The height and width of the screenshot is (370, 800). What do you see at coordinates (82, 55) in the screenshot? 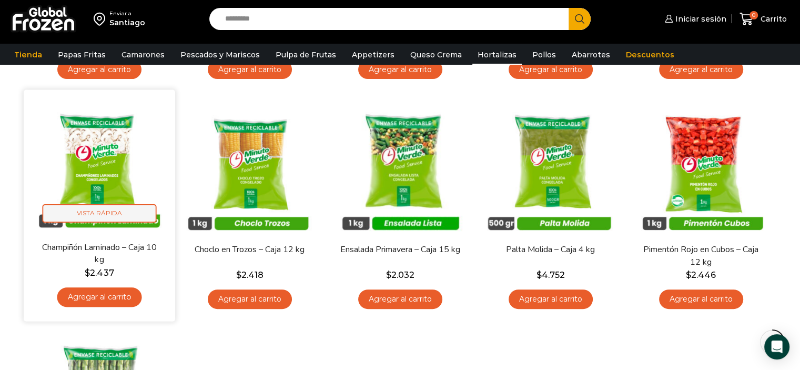
I see `a: Papas Fritas` at bounding box center [82, 55].